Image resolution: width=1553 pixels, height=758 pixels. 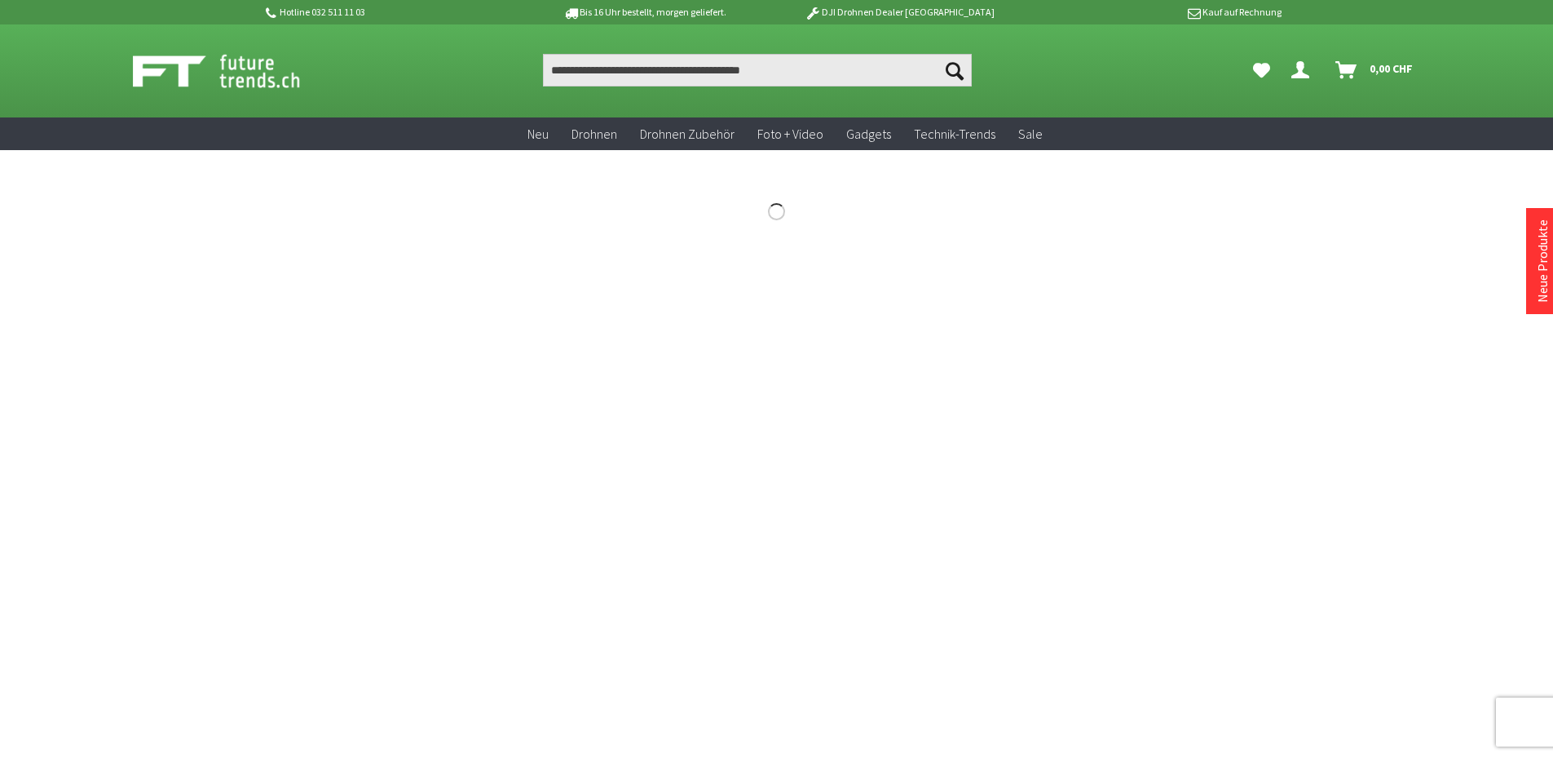 What do you see at coordinates (1543, 261) in the screenshot?
I see `a: Neue Produkte` at bounding box center [1543, 261].